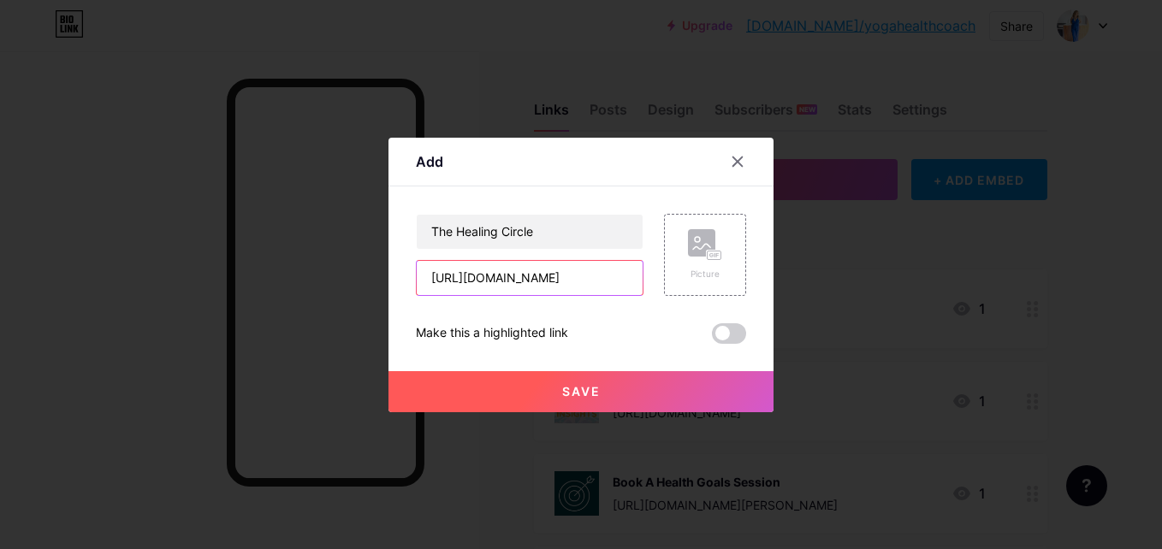  Describe the element at coordinates (581, 392) in the screenshot. I see `button: Save` at that location.